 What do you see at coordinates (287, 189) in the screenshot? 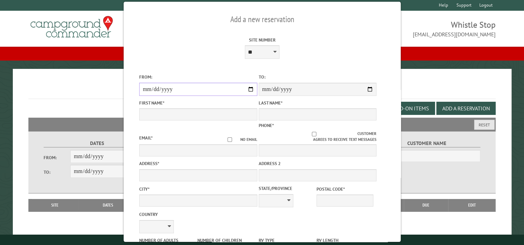
I see `label: State/Province` at bounding box center [287, 189].